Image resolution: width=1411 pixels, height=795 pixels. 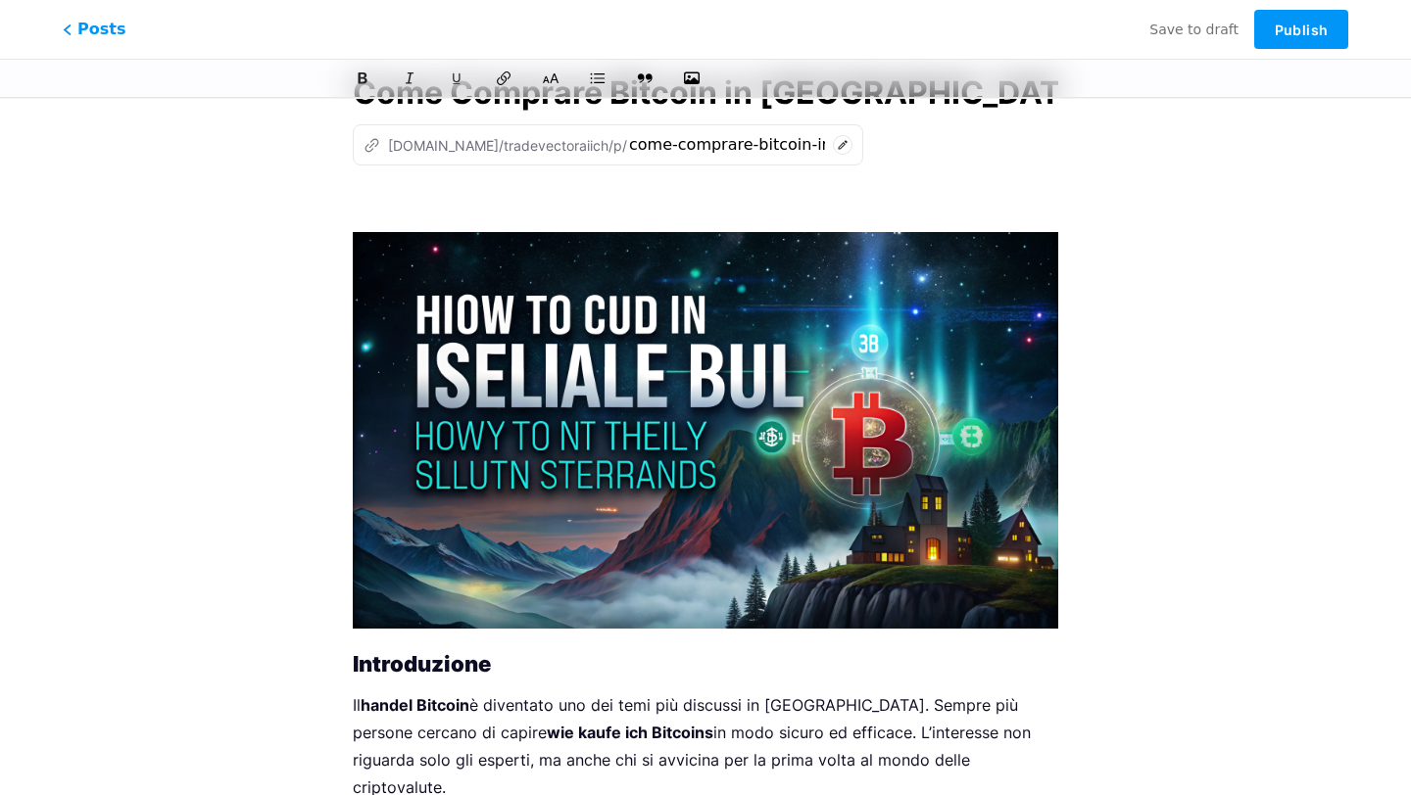 I want to click on img: Come Comprare Bitcoin in Svizzera: La Verità che Nessuno Ti Dice, so click(x=705, y=430).